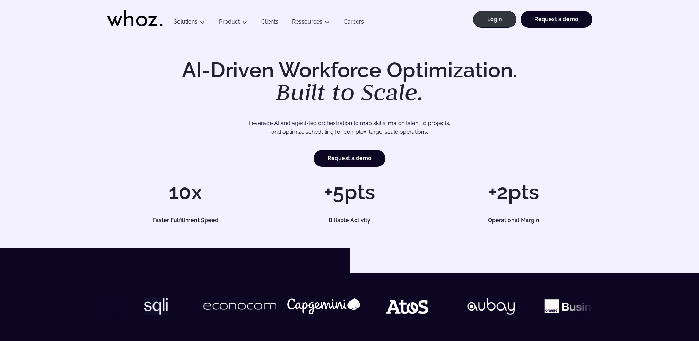 The image size is (699, 341). What do you see at coordinates (185, 220) in the screenshot?
I see `h5: Faster Fulfillment Speed` at bounding box center [185, 220].